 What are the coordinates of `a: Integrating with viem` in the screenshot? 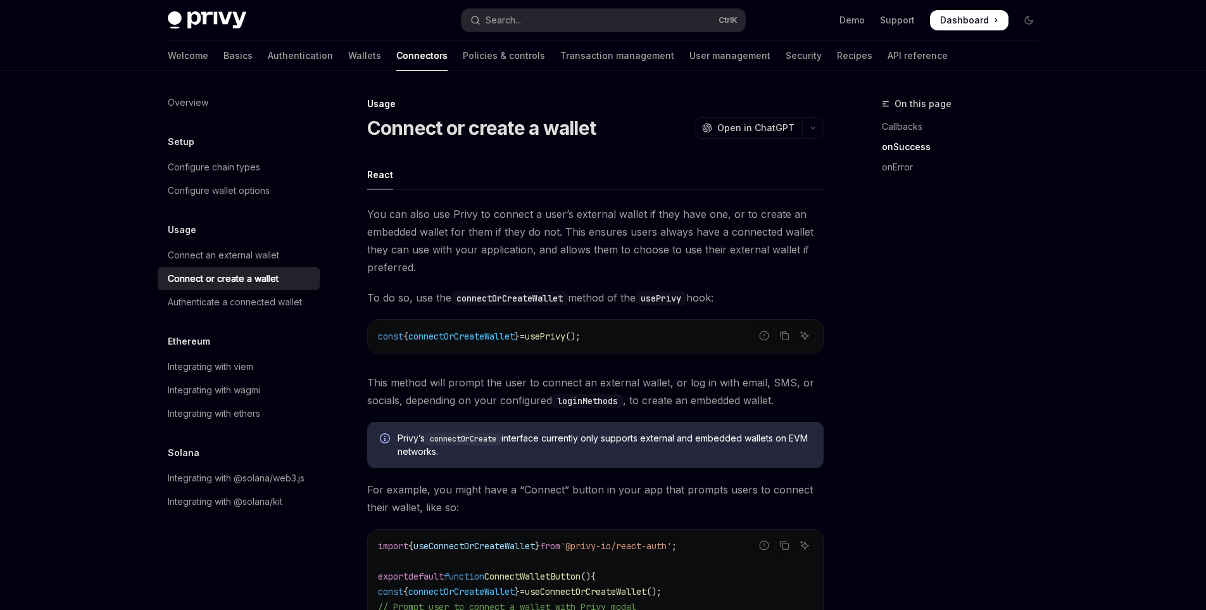 It's located at (239, 366).